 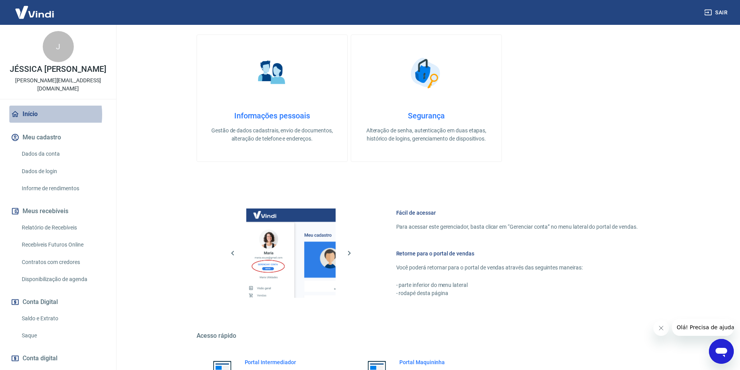 What do you see at coordinates (426, 116) in the screenshot?
I see `h4: Segurança` at bounding box center [426, 116].